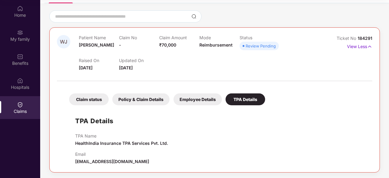  I want to click on p: Patient Name, so click(99, 37).